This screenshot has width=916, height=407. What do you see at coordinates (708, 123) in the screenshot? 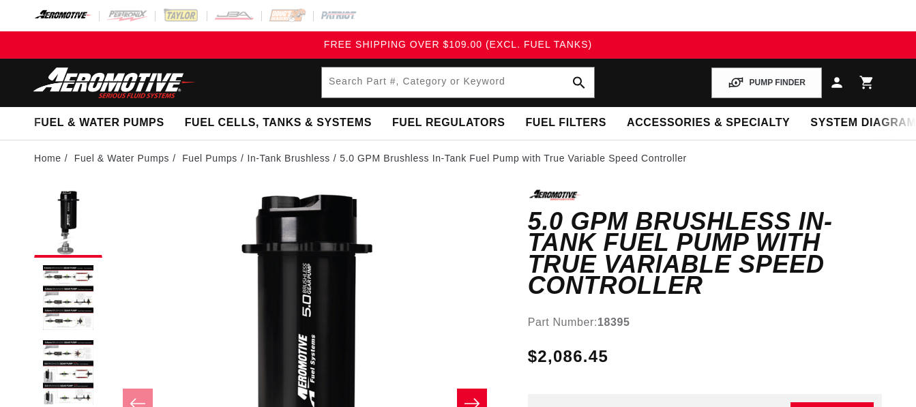
I see `span: Accessories & Specialty` at bounding box center [708, 123].